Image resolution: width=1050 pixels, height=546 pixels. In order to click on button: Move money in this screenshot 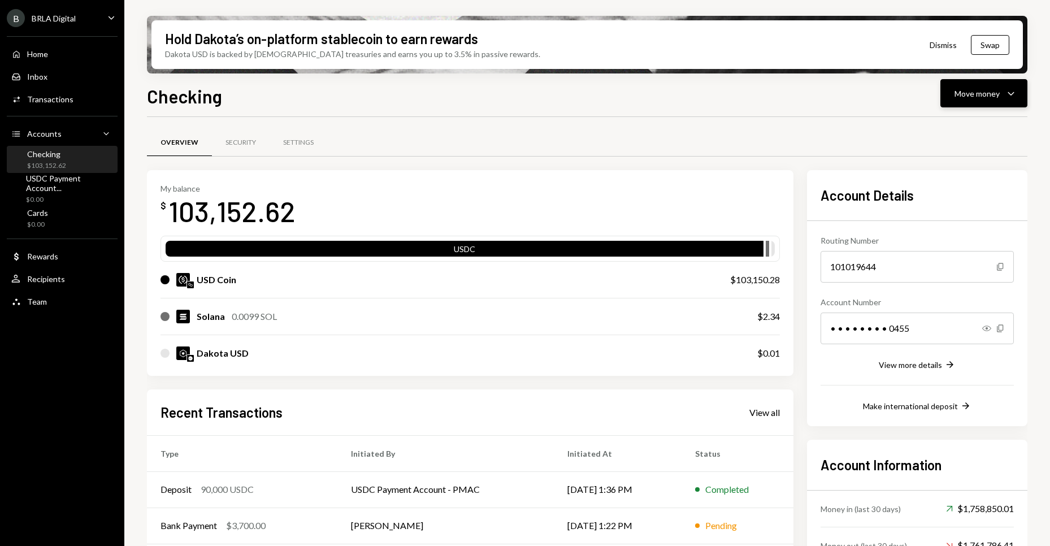, I will do `click(984, 93)`.